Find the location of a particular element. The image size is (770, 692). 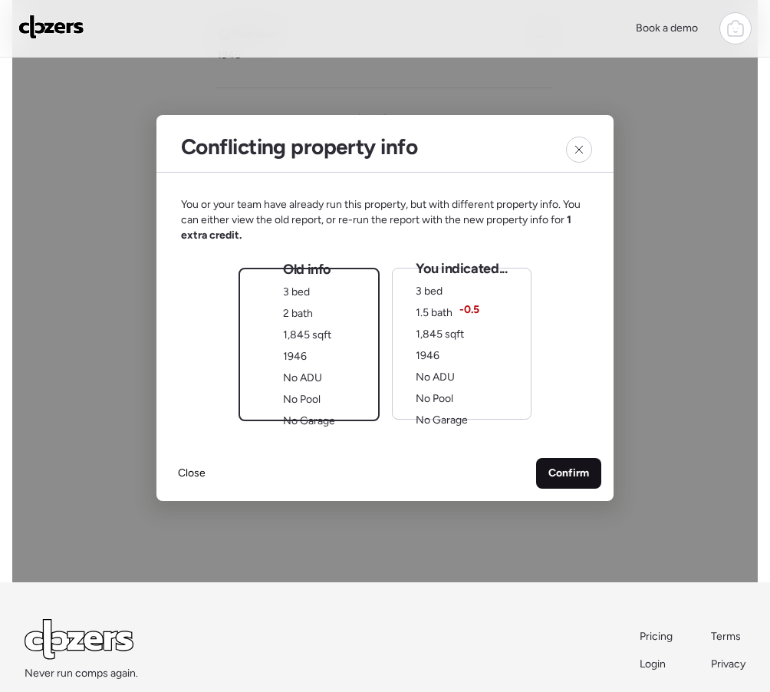

a: Privacy is located at coordinates (728, 665).